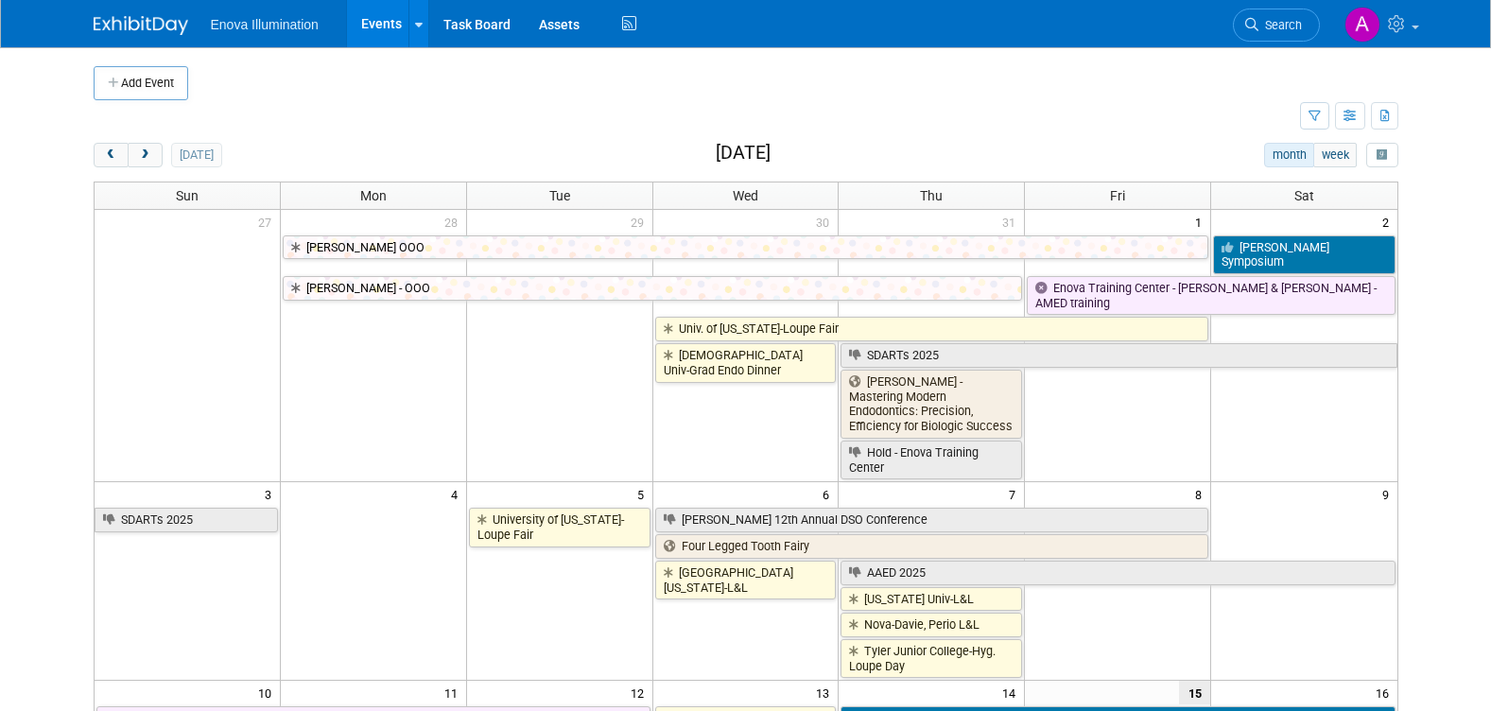  What do you see at coordinates (932, 546) in the screenshot?
I see `a: Four Legged Tooth Fairy` at bounding box center [932, 546].